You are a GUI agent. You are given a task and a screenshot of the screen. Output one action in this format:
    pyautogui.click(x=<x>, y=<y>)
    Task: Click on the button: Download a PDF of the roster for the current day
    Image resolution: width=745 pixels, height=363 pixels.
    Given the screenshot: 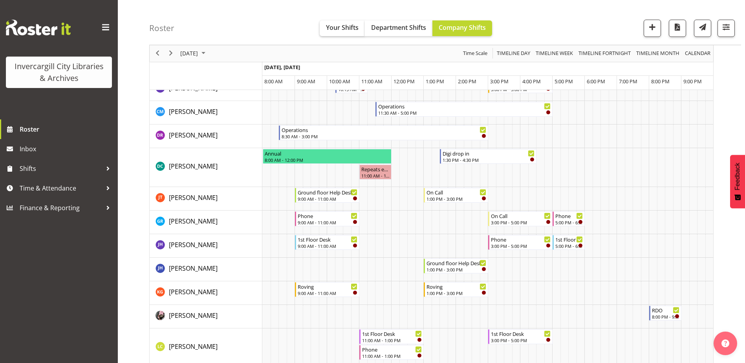 What is the action you would take?
    pyautogui.click(x=677, y=28)
    